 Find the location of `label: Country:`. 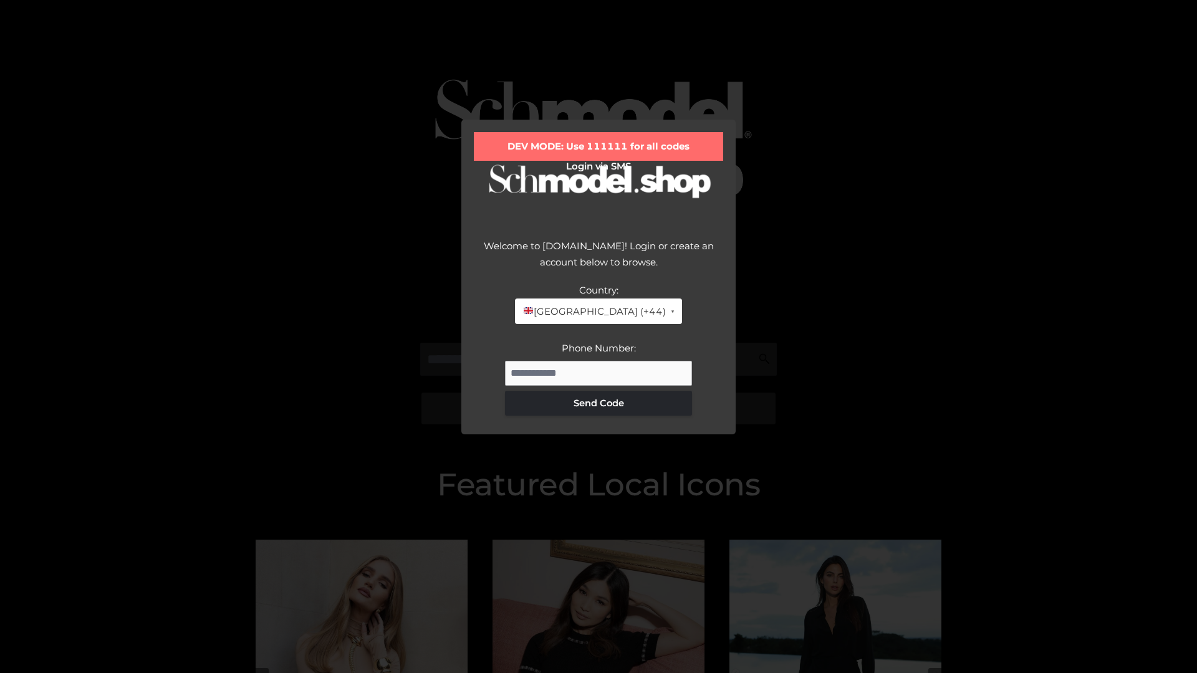

label: Country: is located at coordinates (598, 290).